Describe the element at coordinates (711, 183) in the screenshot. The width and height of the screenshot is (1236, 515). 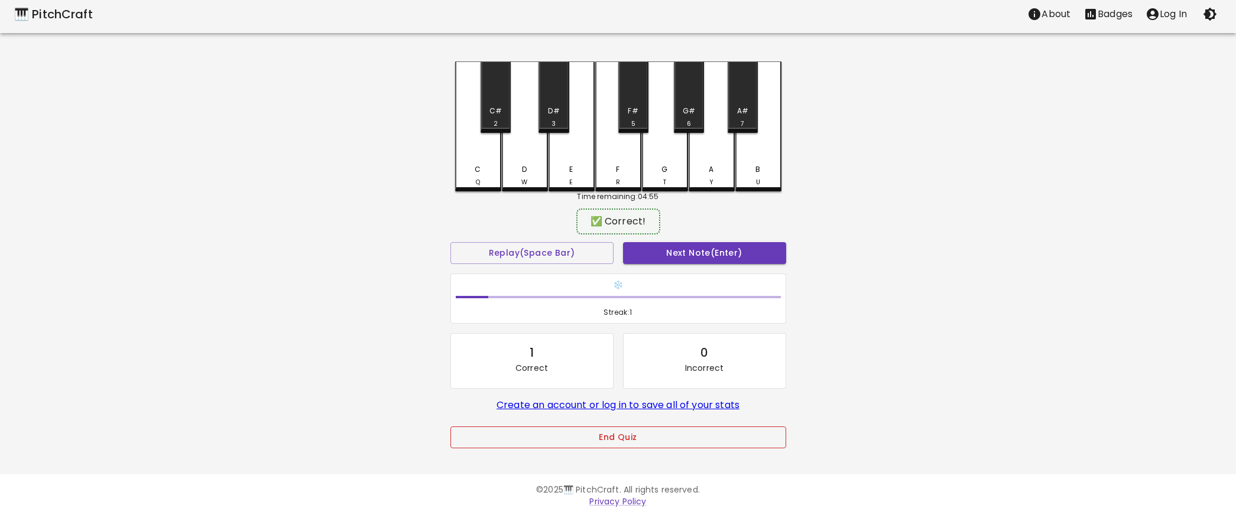
I see `div: Y` at that location.